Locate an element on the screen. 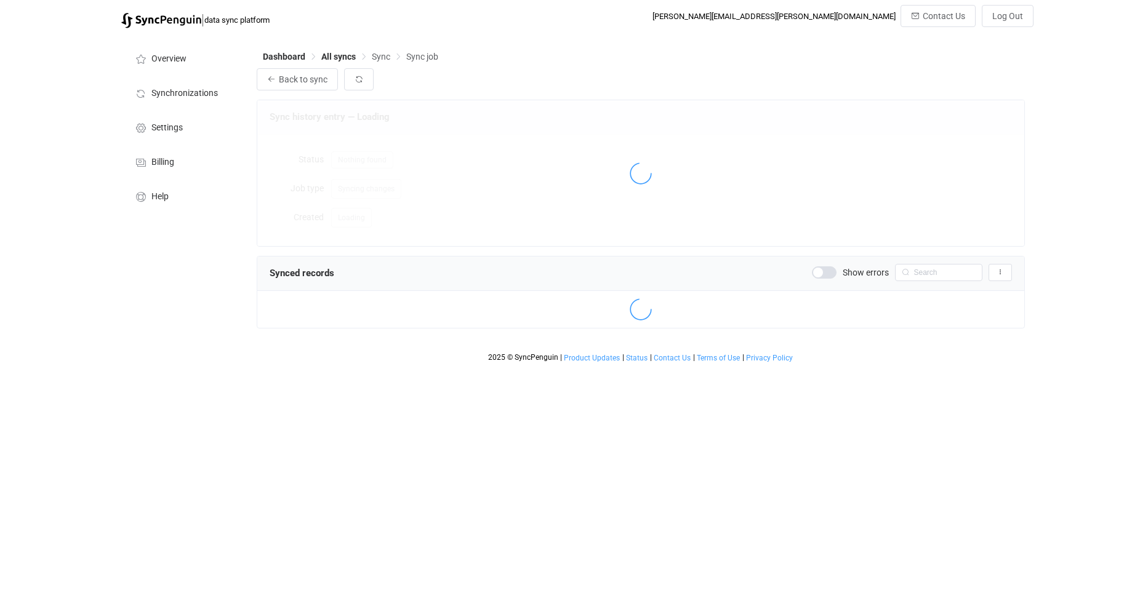 This screenshot has height=596, width=1148. a: |data sync platform is located at coordinates (195, 20).